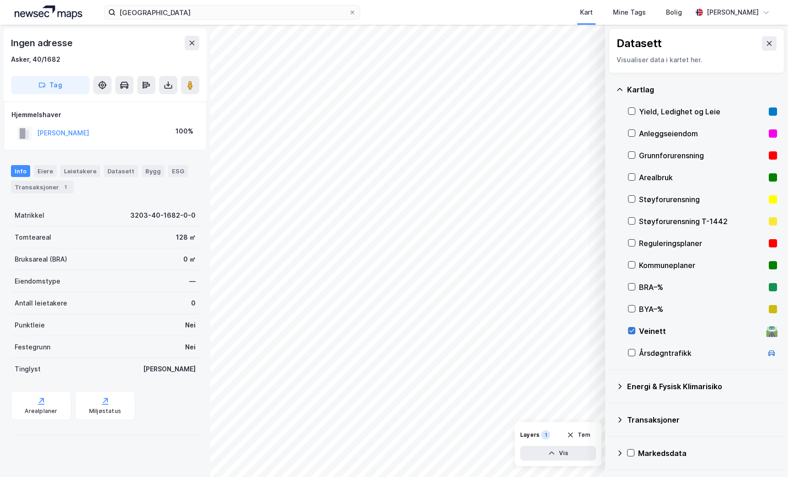  Describe the element at coordinates (702, 386) in the screenshot. I see `div: Energi & Fysisk Klimarisiko` at that location.